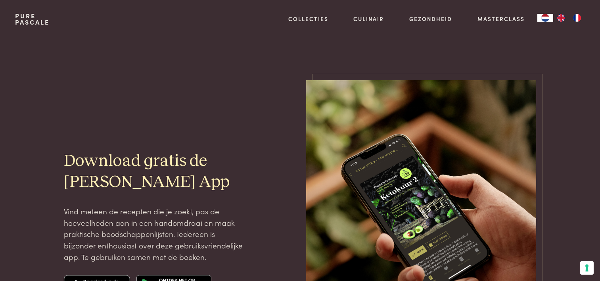  I want to click on a: PurePascale, so click(32, 19).